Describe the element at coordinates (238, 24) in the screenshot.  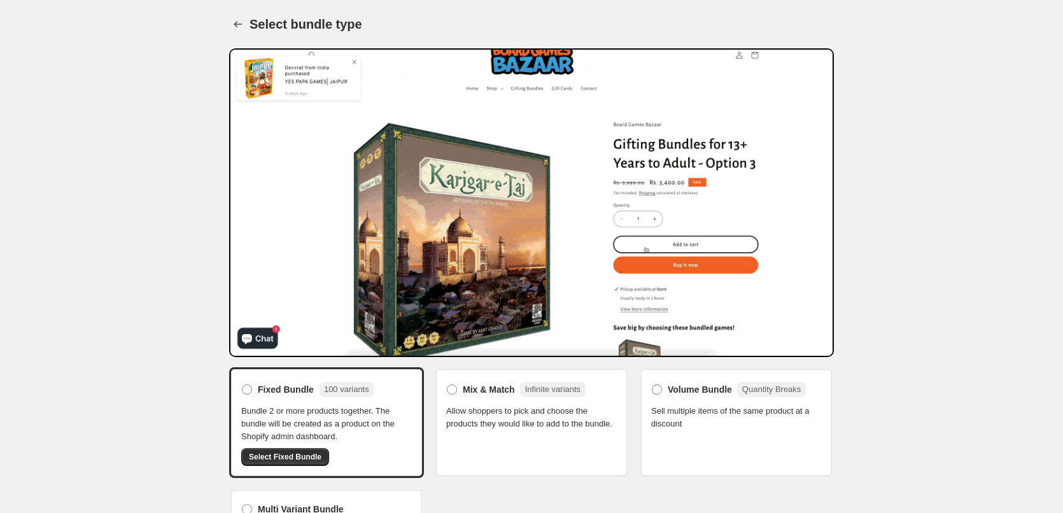
I see `button: Back` at that location.